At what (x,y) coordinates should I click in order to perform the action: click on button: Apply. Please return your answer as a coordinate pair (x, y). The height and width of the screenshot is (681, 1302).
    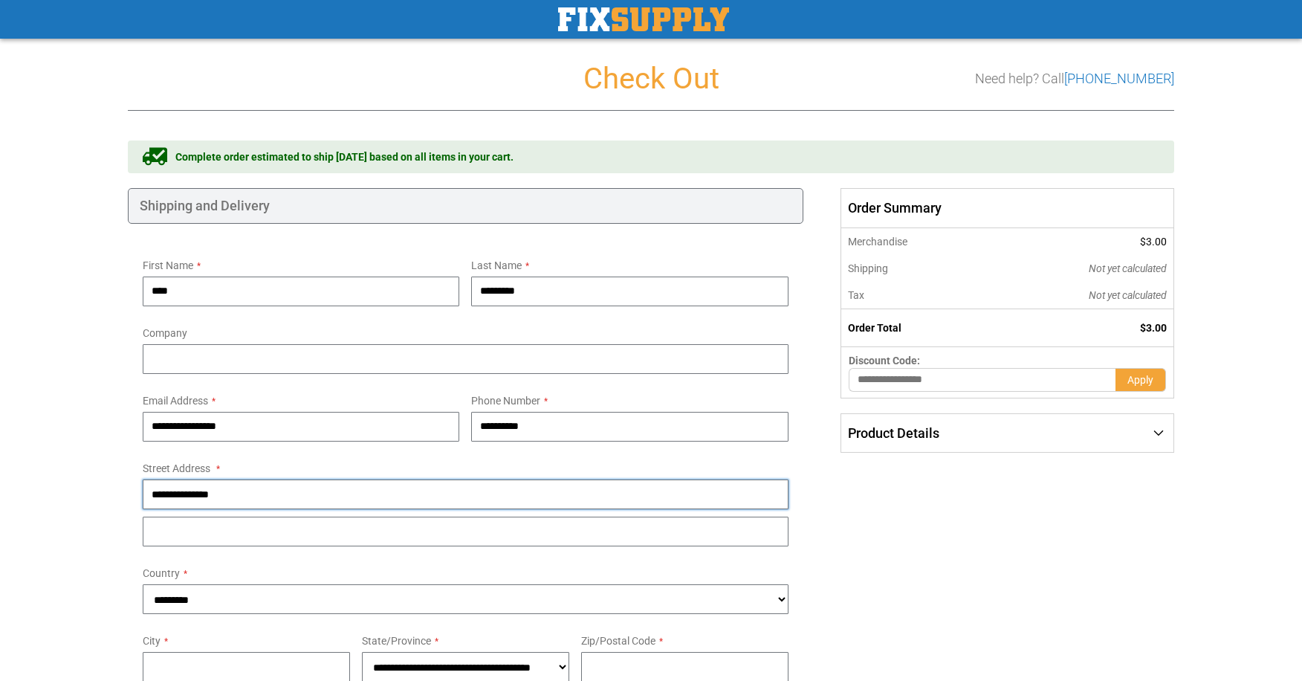
    Looking at the image, I should click on (1141, 380).